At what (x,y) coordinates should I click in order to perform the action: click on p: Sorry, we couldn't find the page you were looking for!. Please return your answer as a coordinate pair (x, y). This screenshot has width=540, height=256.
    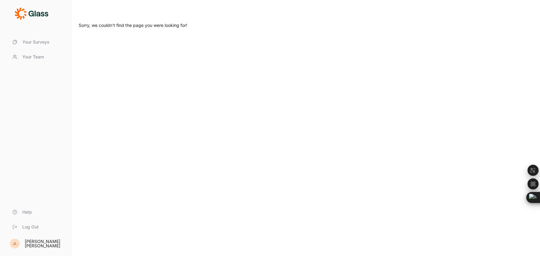
    Looking at the image, I should click on (305, 25).